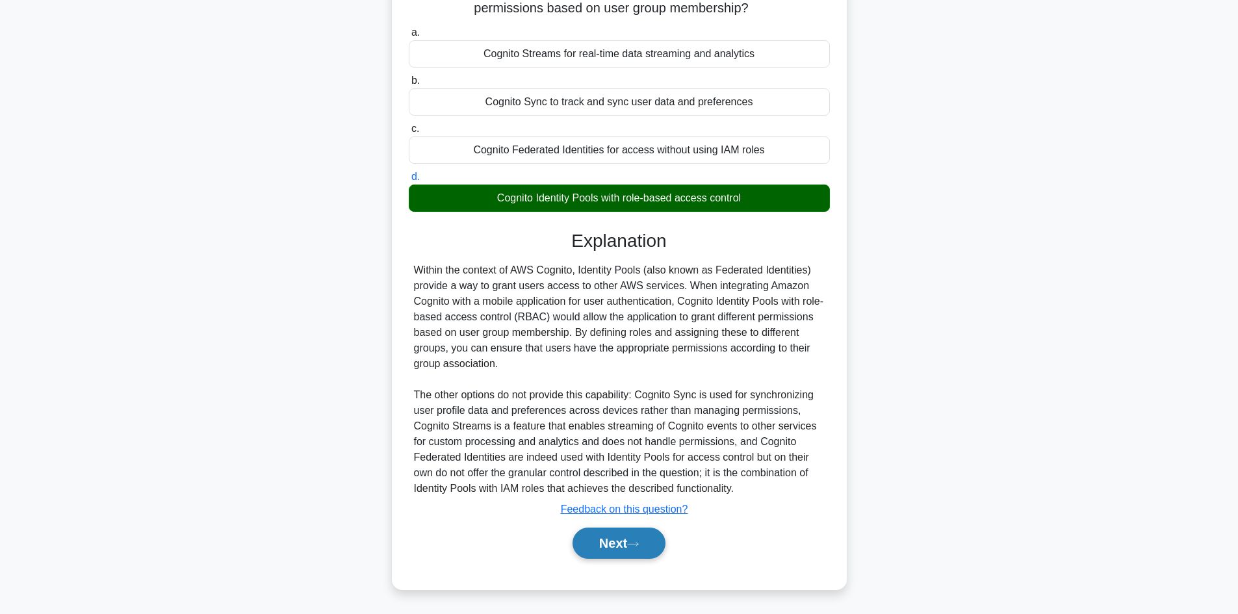  Describe the element at coordinates (415, 80) in the screenshot. I see `span: b.` at that location.